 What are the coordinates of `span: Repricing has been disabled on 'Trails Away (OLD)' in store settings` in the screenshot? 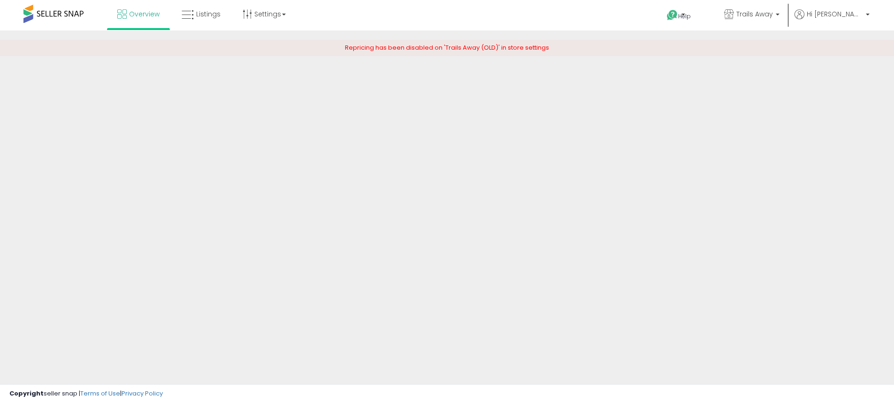 It's located at (447, 47).